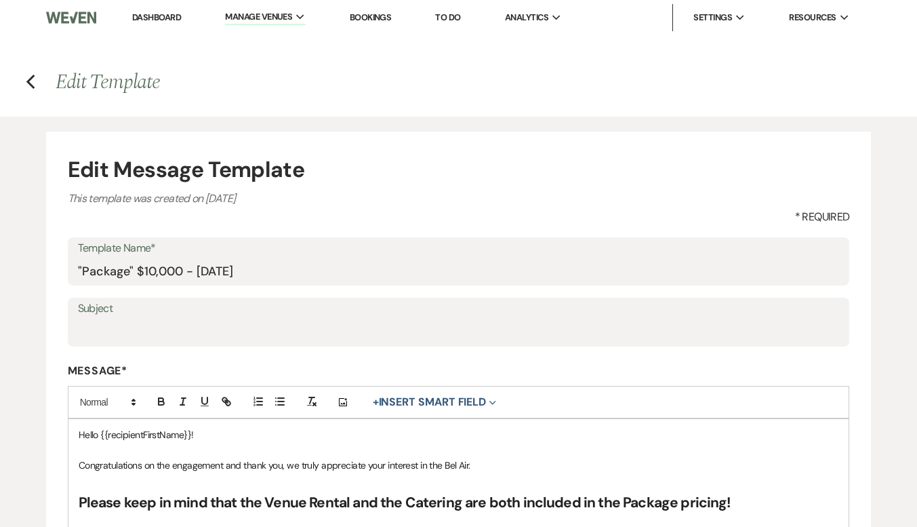 The image size is (917, 527). What do you see at coordinates (405, 502) in the screenshot?
I see `strong: Please keep in mind that the Venue Rental and the Catering are both included in the Package pricing!` at bounding box center [405, 502].